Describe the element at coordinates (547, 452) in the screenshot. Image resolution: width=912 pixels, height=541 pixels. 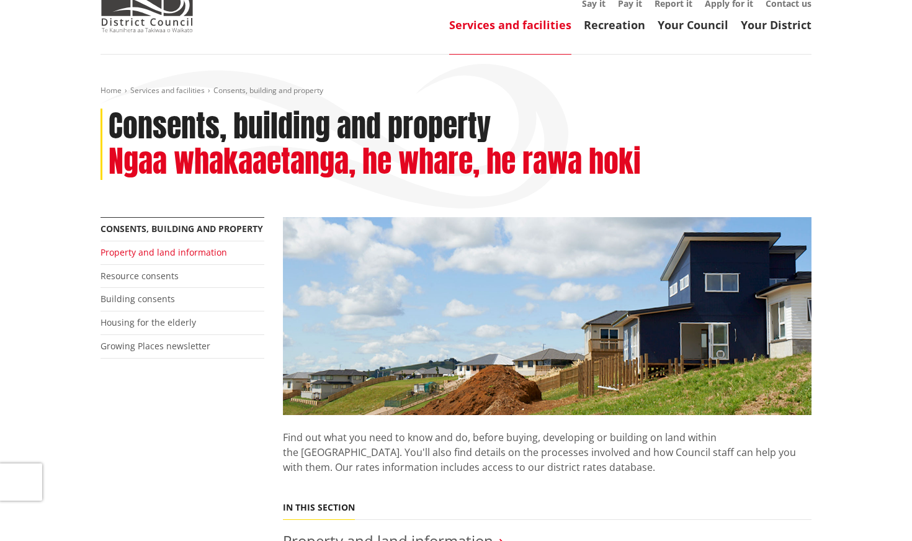
I see `p: Find out what you need to know and do, before buying, developing or building on land within the [...` at that location.